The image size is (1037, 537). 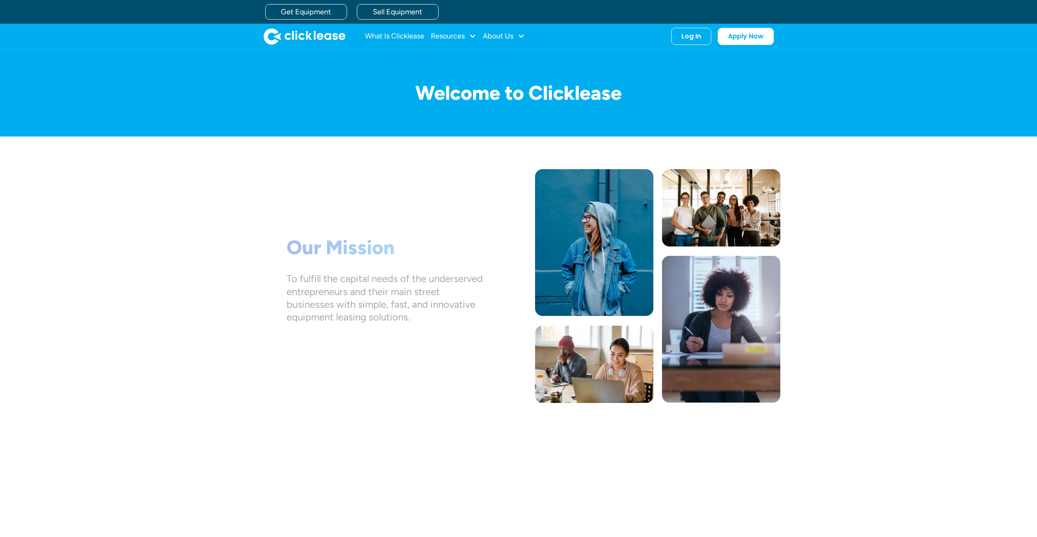 I want to click on div: To fulfill the capital needs of the underserved entrepreneurs and their main street businesses wi..., so click(x=385, y=297).